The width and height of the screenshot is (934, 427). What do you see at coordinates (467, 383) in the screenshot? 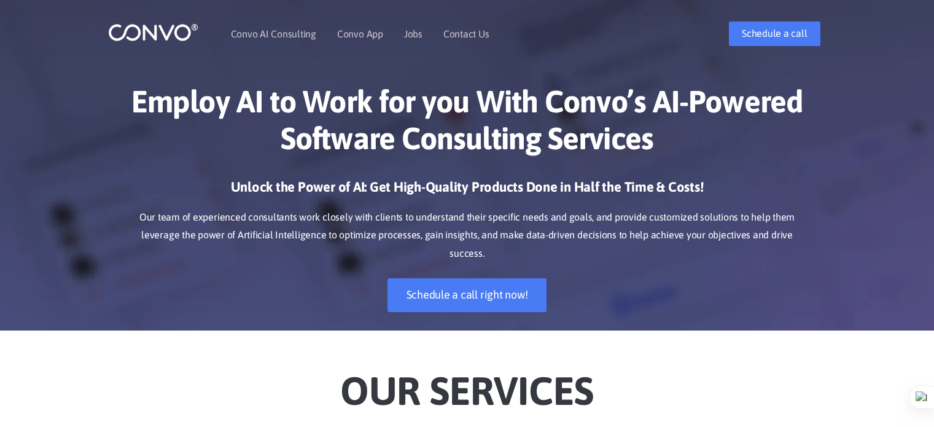
I see `h2: Our Services` at bounding box center [467, 383].